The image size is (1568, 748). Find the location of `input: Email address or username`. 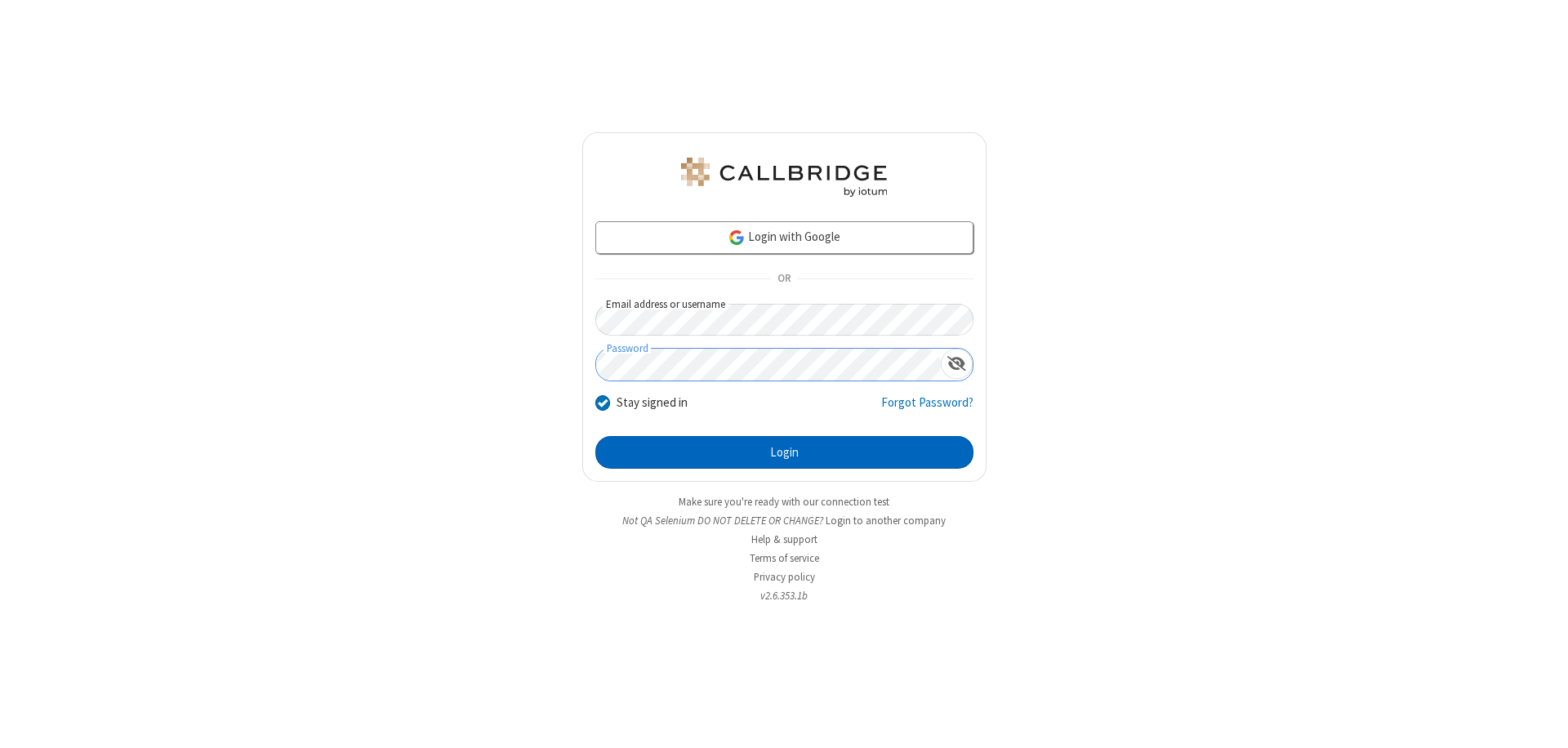

input: Email address or username is located at coordinates (784, 319).